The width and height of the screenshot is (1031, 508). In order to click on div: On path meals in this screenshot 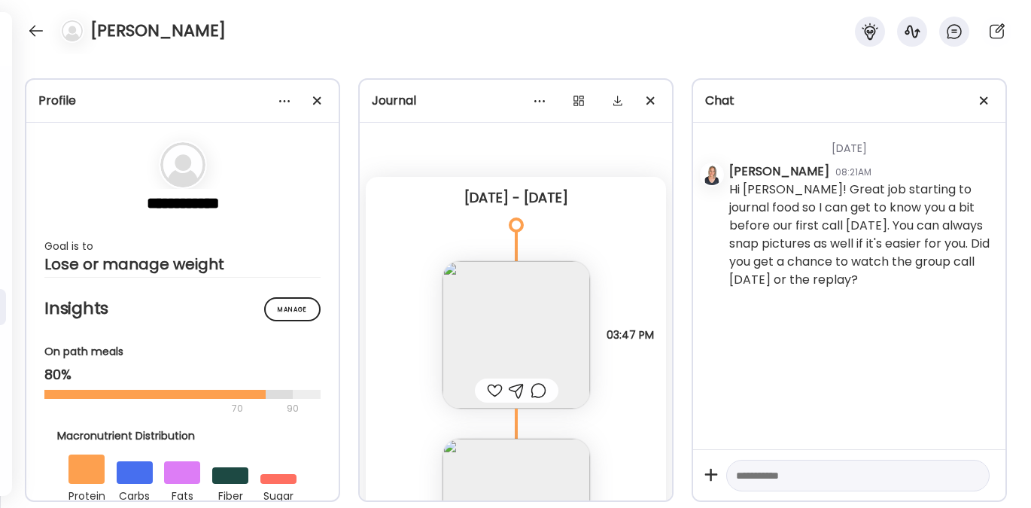, I will do `click(182, 351)`.